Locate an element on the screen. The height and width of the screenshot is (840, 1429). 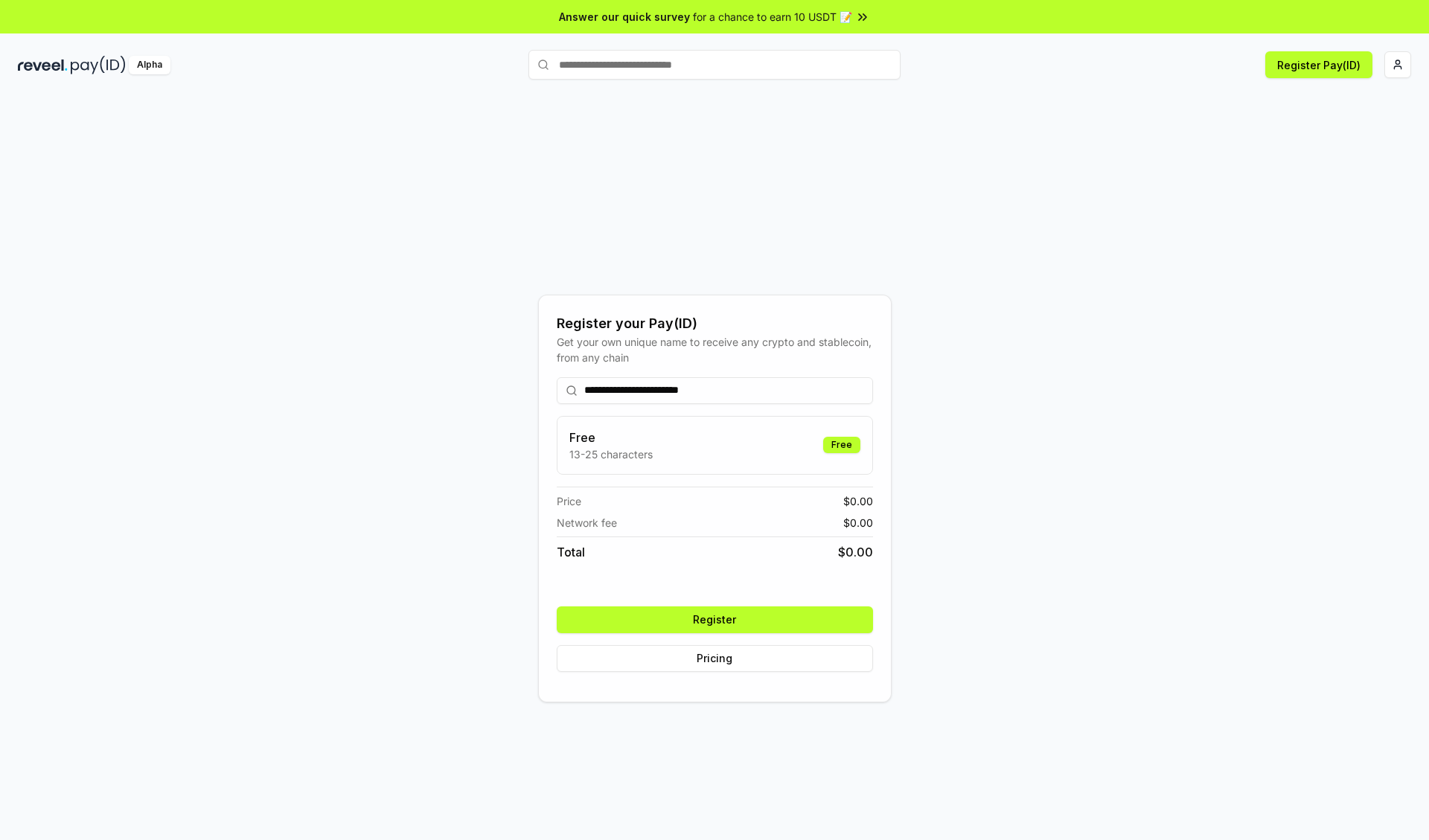
div: Alpha is located at coordinates (149, 65).